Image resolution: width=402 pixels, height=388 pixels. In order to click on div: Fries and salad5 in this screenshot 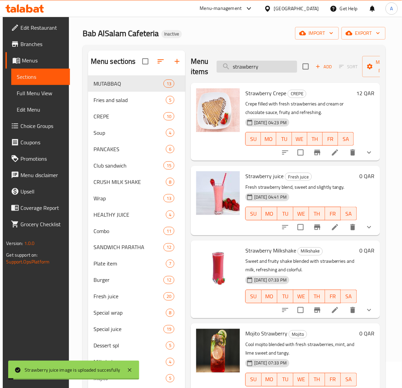, I will do `click(136, 100)`.